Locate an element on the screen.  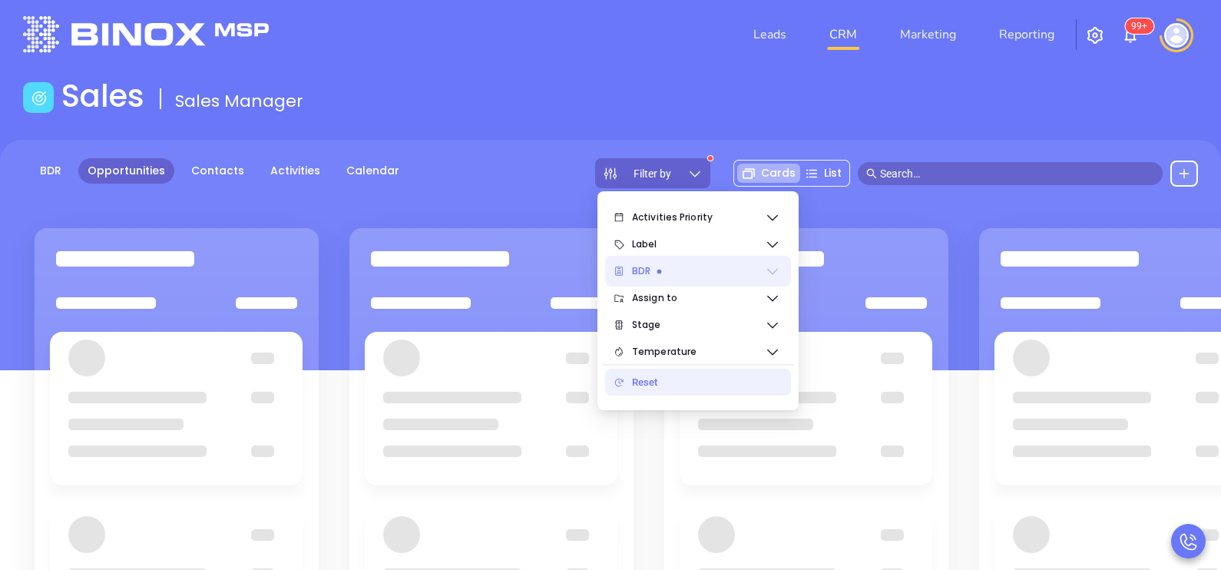
span: Filter by is located at coordinates (652, 174).